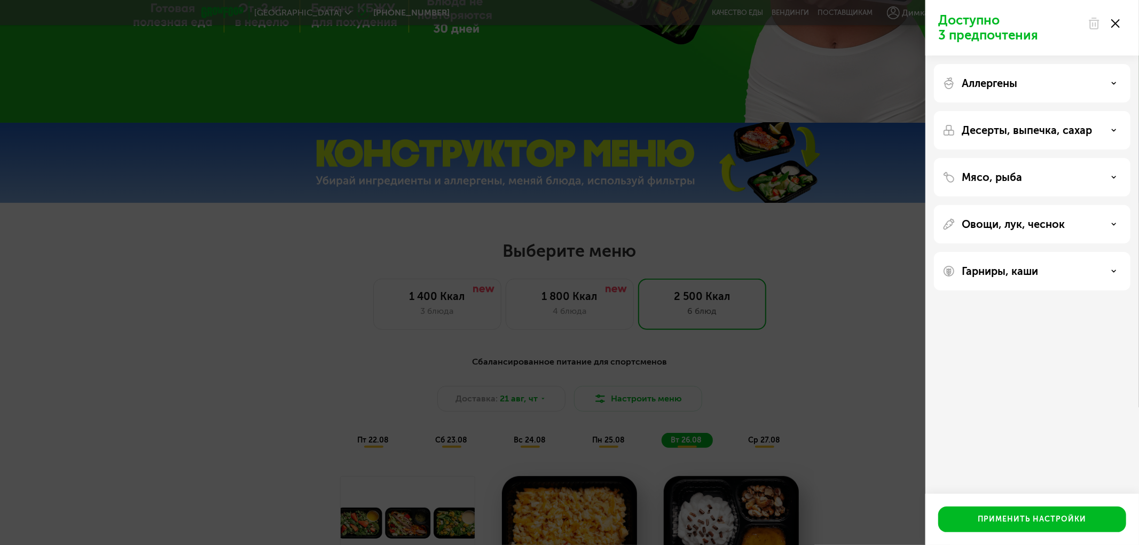 This screenshot has height=545, width=1139. I want to click on p: Десерты, выпечка, сахар, so click(1027, 130).